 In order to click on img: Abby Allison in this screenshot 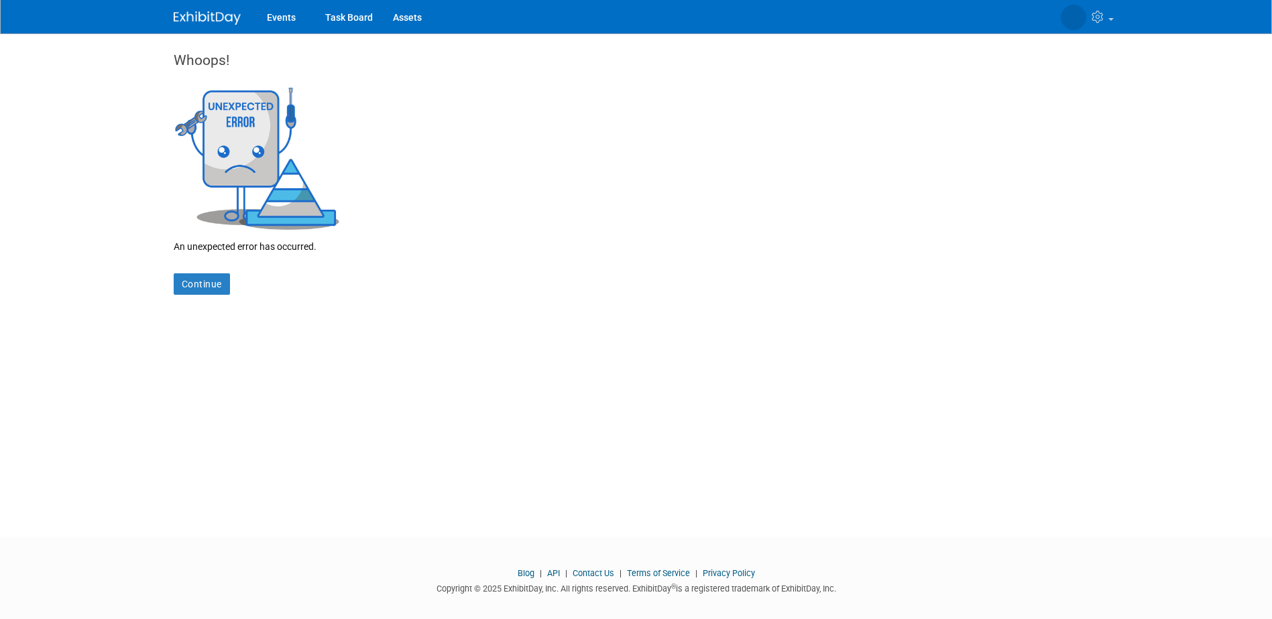, I will do `click(1073, 17)`.